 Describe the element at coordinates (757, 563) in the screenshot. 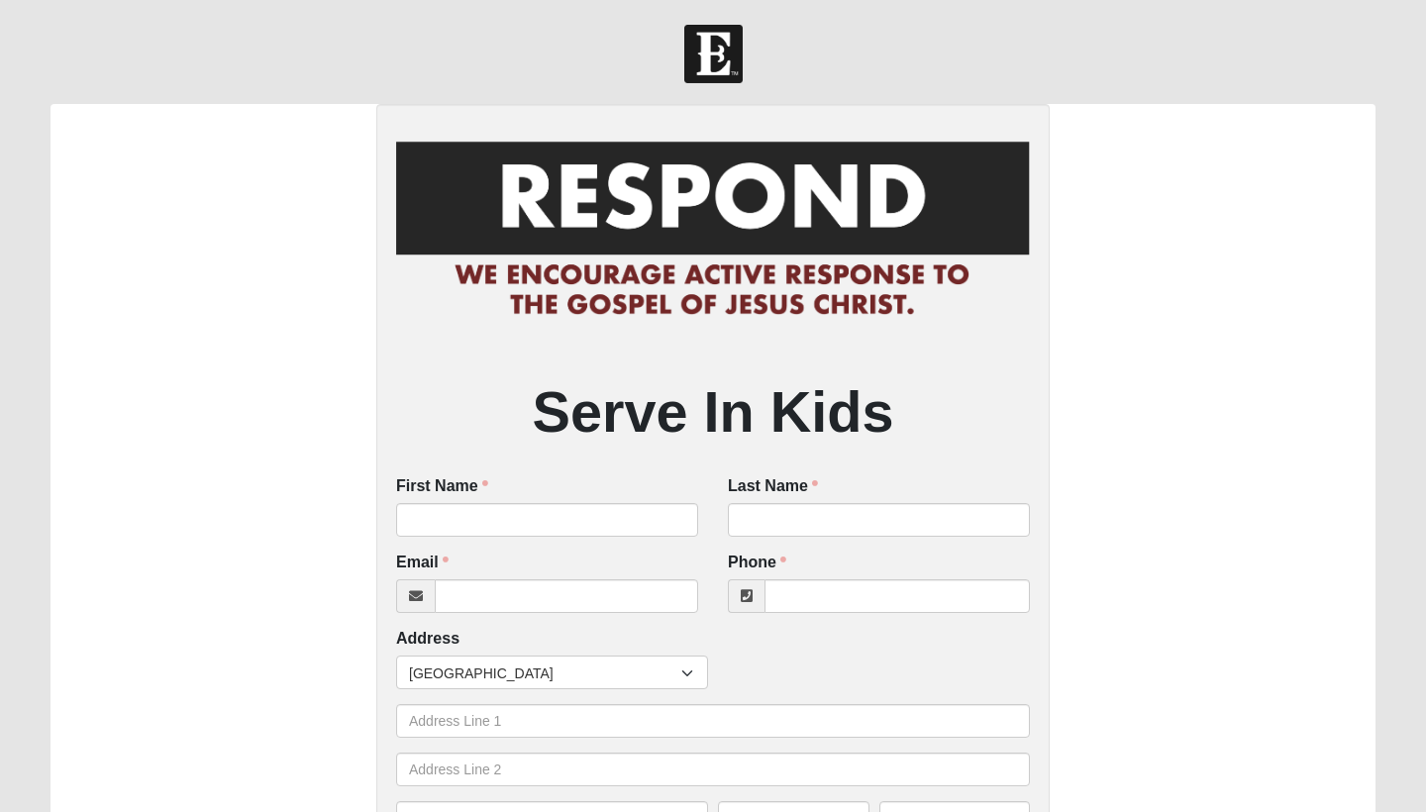

I see `label: Phone` at that location.